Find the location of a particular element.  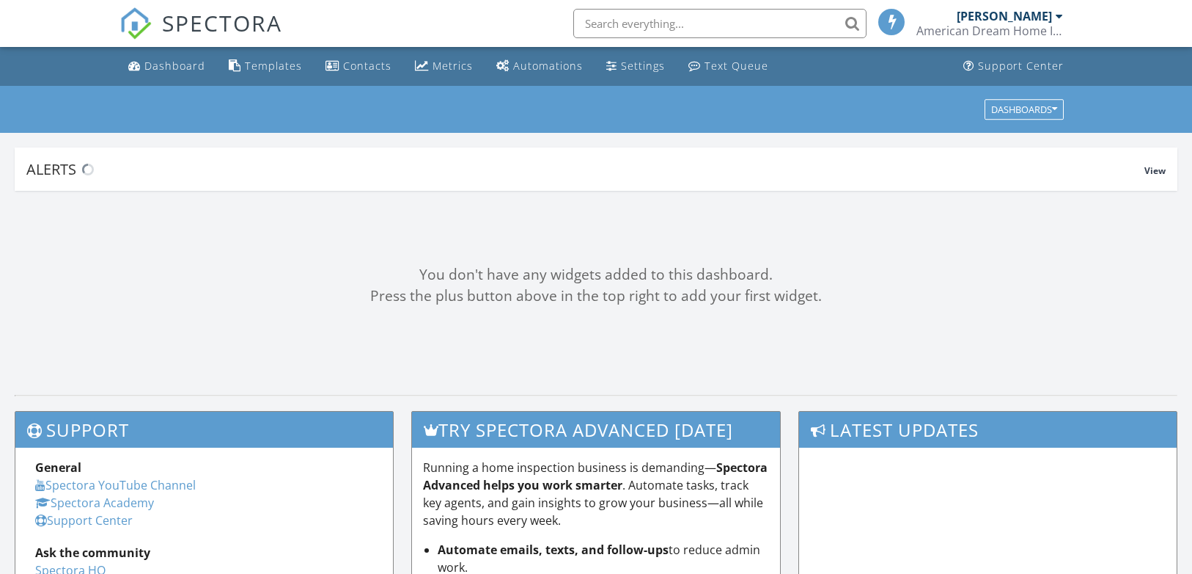

strong: General is located at coordinates (58, 467).